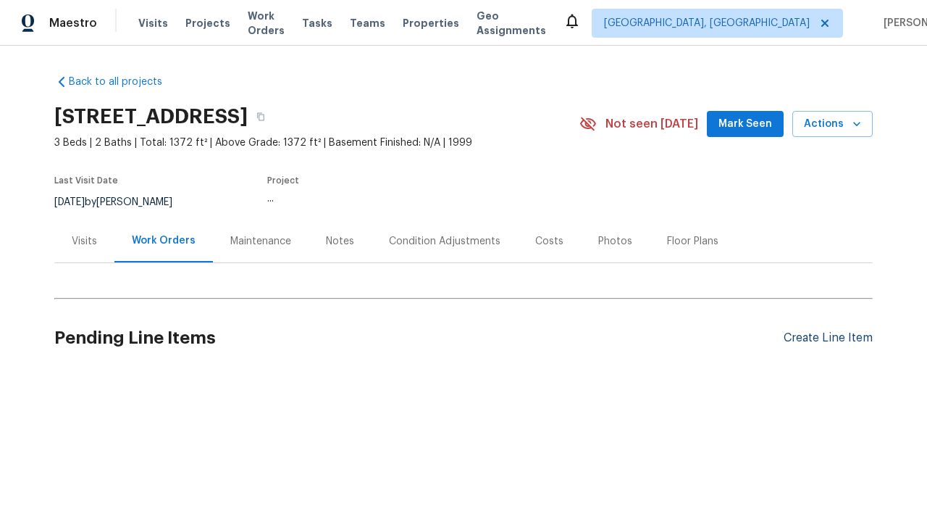  Describe the element at coordinates (266, 23) in the screenshot. I see `span: Work Orders` at that location.